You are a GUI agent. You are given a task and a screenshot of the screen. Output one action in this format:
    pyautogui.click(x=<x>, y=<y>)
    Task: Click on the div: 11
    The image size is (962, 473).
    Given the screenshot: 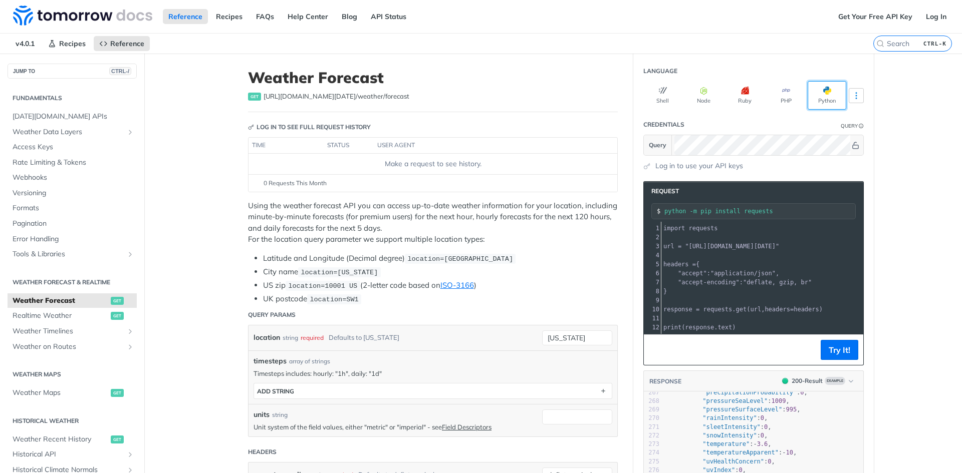 What is the action you would take?
    pyautogui.click(x=652, y=319)
    